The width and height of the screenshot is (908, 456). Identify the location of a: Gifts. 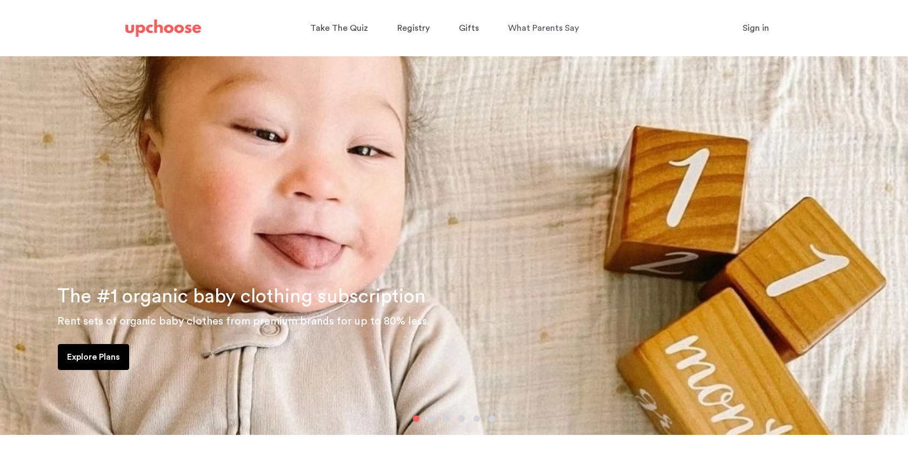
(470, 28).